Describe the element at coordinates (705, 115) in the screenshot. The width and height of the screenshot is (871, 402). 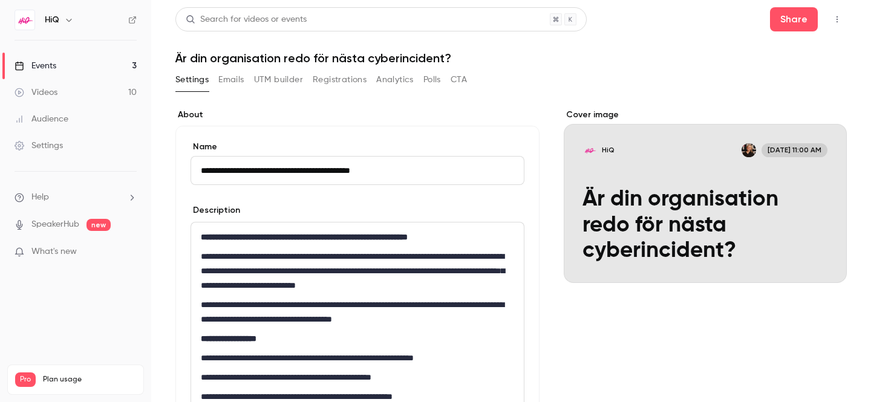
I see `label: Cover image` at that location.